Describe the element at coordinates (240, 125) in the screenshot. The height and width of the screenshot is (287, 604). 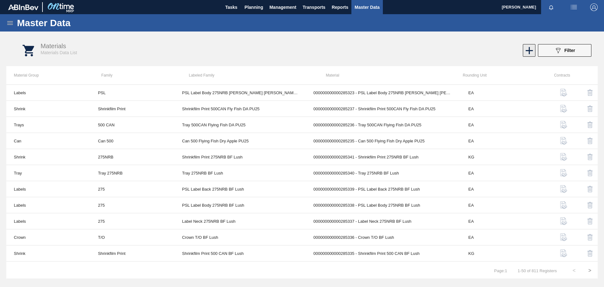
I see `td: Tray 500CAN Flying Fish DA PU25` at that location.